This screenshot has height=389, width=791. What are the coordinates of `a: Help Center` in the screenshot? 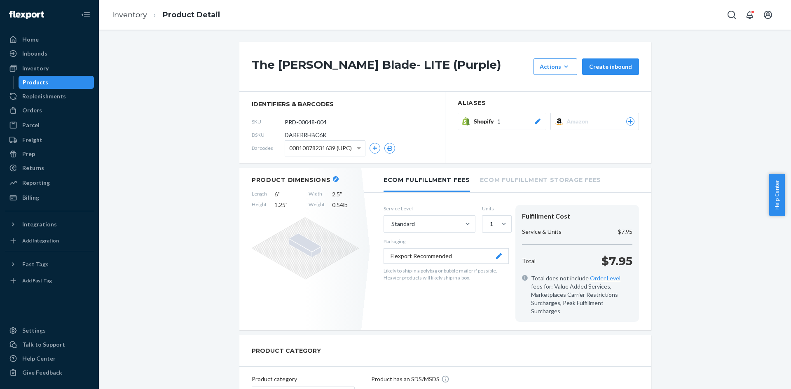 It's located at (49, 359).